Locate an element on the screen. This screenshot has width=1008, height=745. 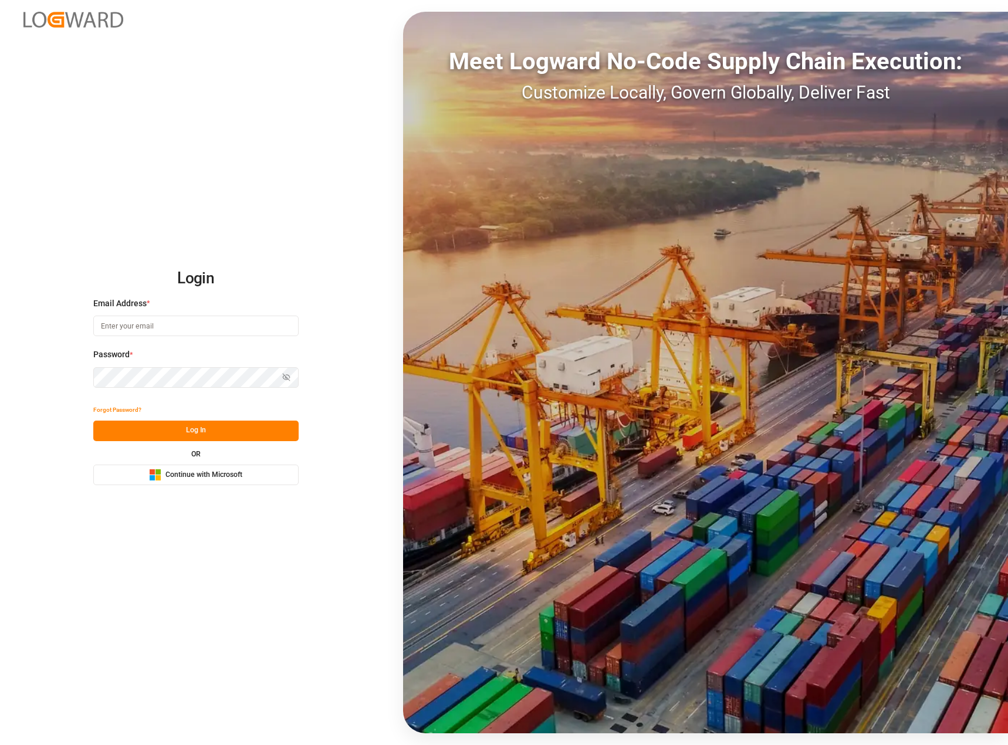
button: Log In is located at coordinates (196, 431).